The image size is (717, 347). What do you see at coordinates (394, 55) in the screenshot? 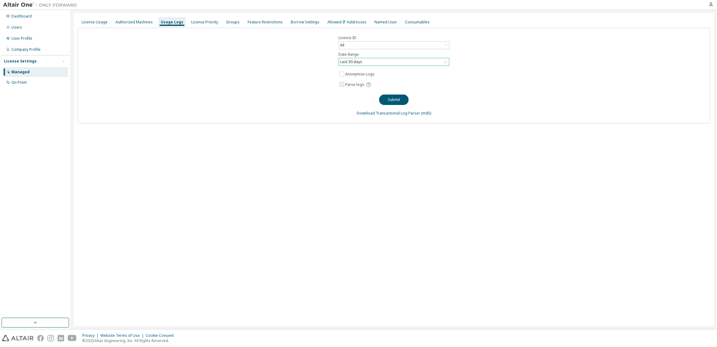
I see `label: Date Range` at bounding box center [394, 55].